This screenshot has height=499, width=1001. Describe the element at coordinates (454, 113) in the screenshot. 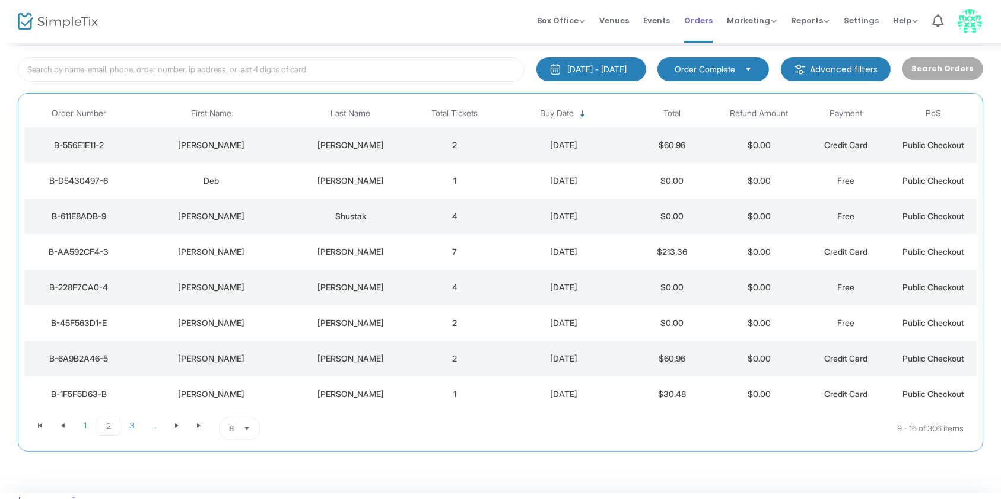

I see `th: Total Tickets` at that location.